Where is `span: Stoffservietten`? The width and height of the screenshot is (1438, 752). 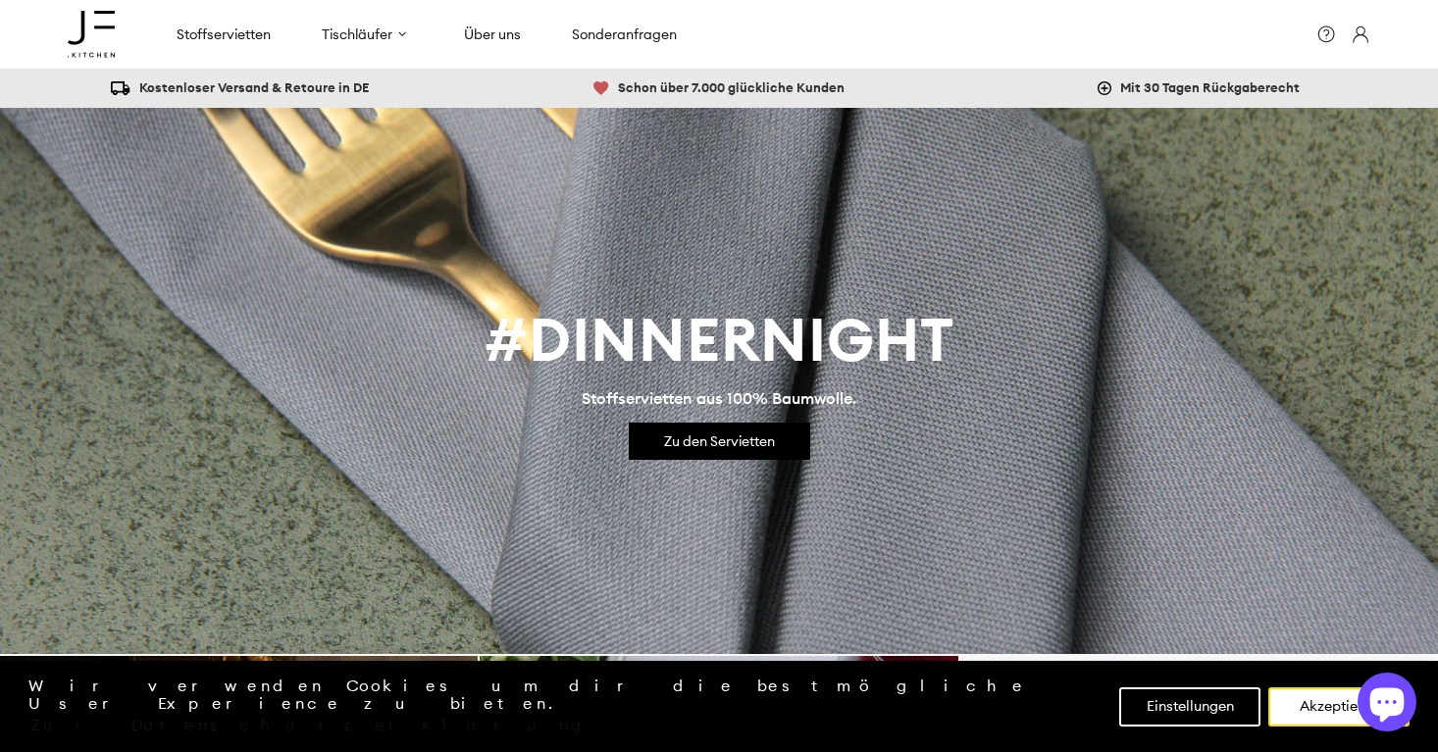
span: Stoffservietten is located at coordinates (224, 34).